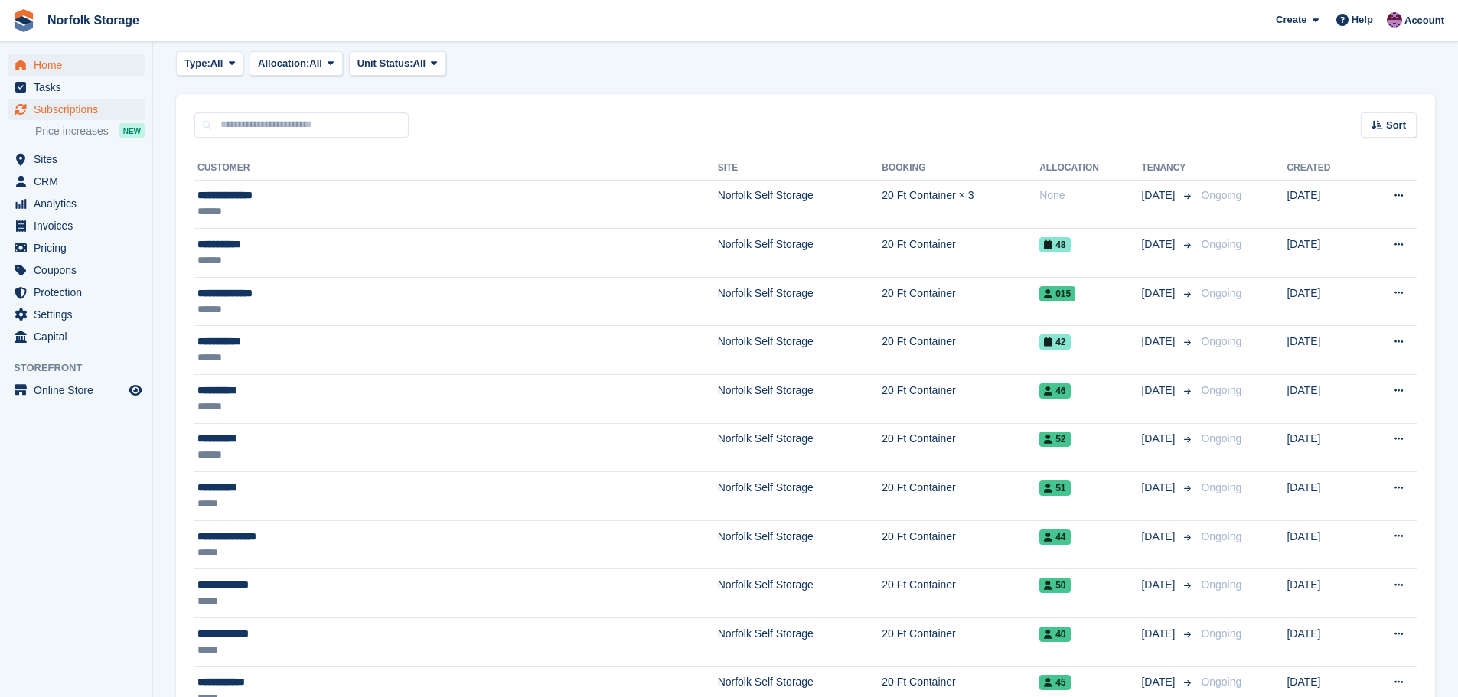  I want to click on button: Unit Status: All, so click(397, 64).